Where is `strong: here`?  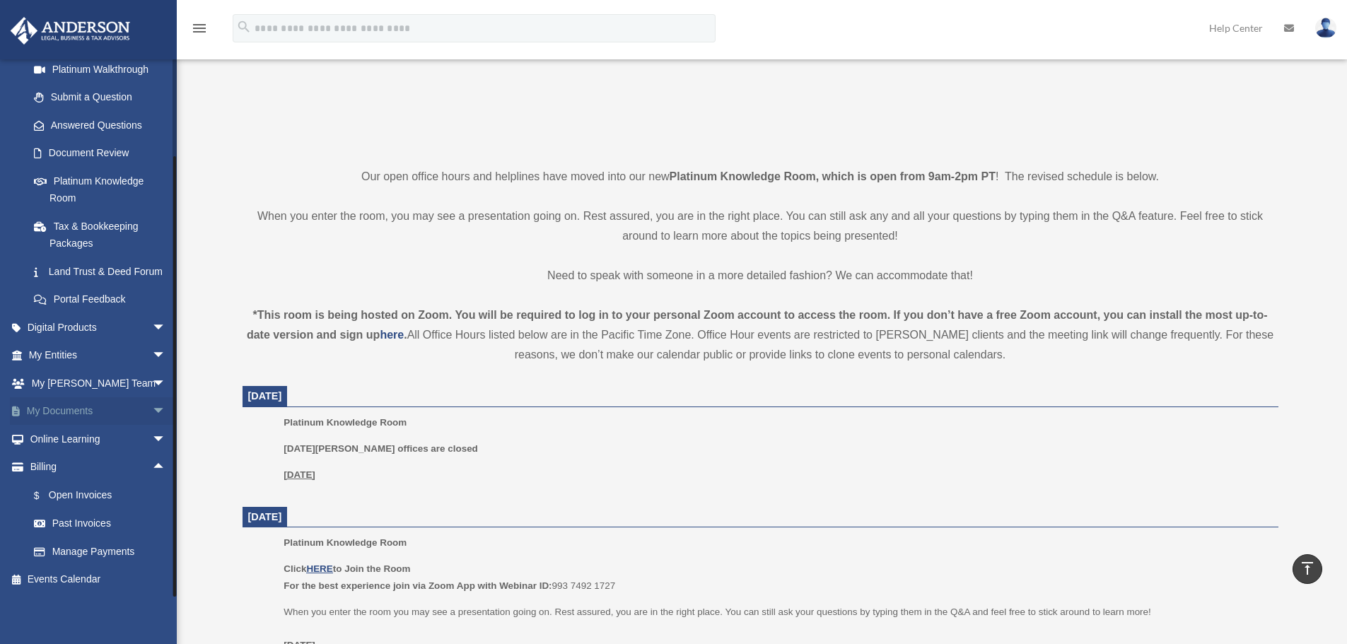 strong: here is located at coordinates (392, 334).